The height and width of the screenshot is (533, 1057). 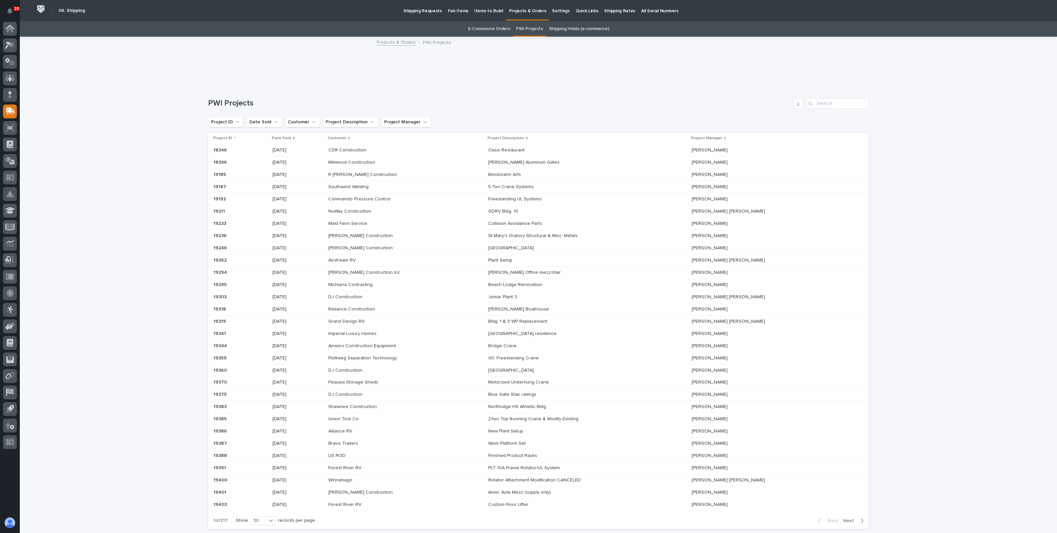 I want to click on p: 19246, so click(x=221, y=247).